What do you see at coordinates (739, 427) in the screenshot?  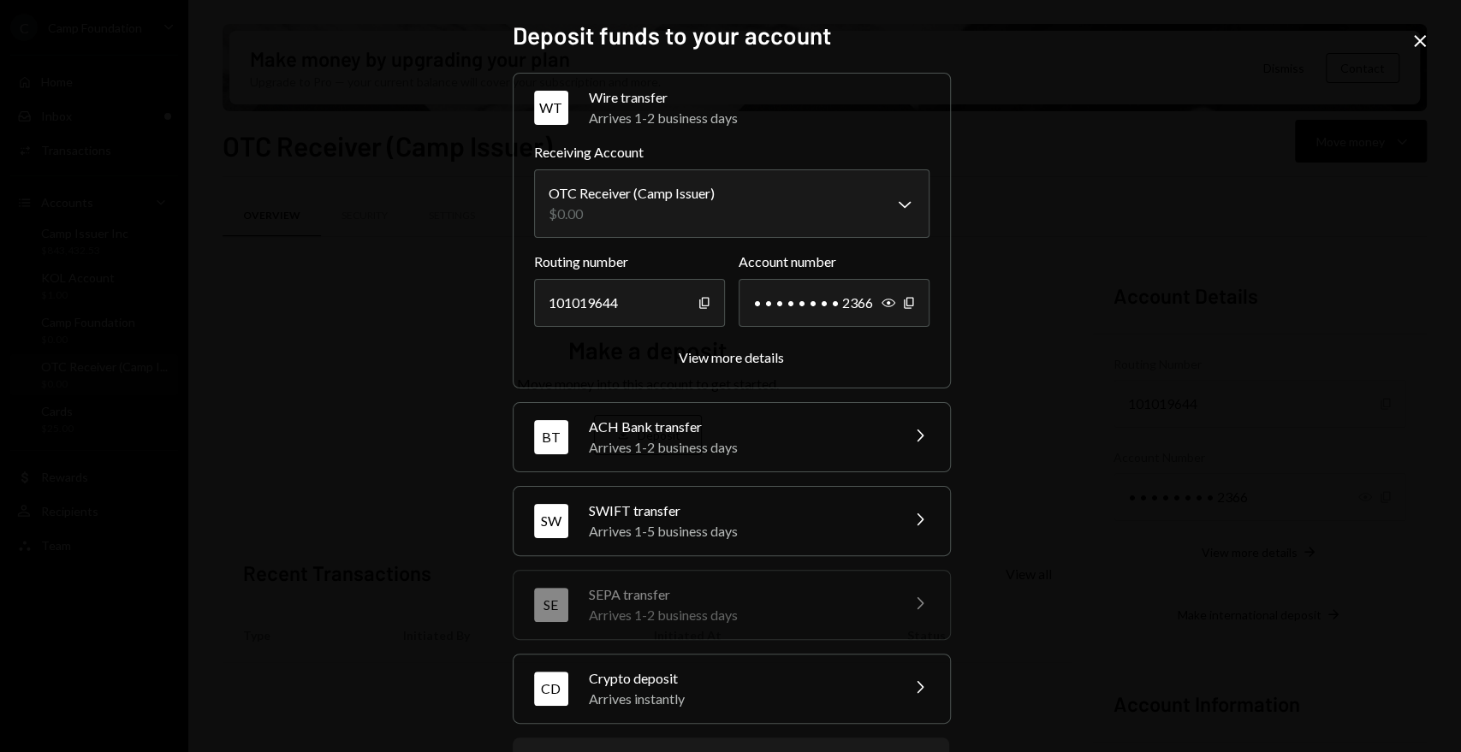 I see `div: ACH Bank transfer` at bounding box center [739, 427].